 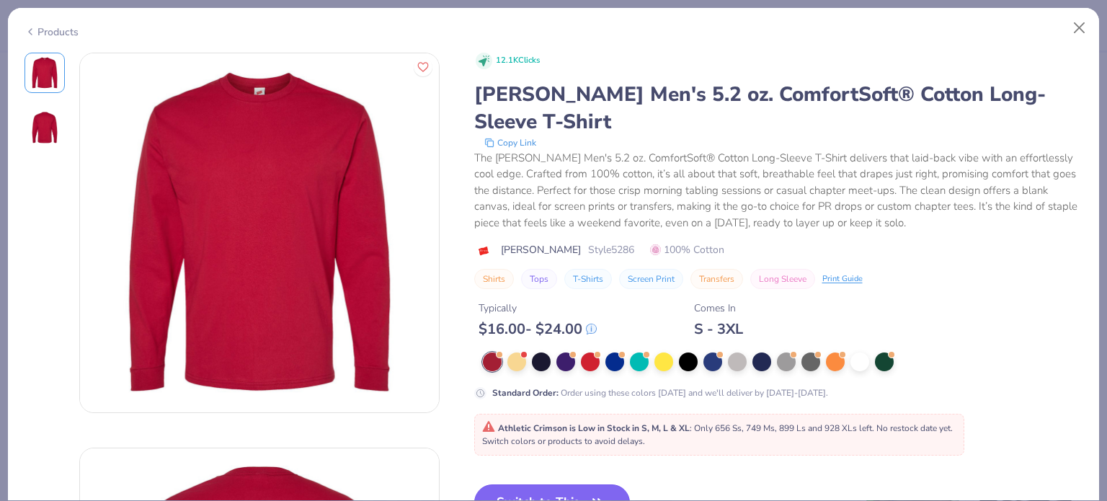 I want to click on button: Tops, so click(x=539, y=279).